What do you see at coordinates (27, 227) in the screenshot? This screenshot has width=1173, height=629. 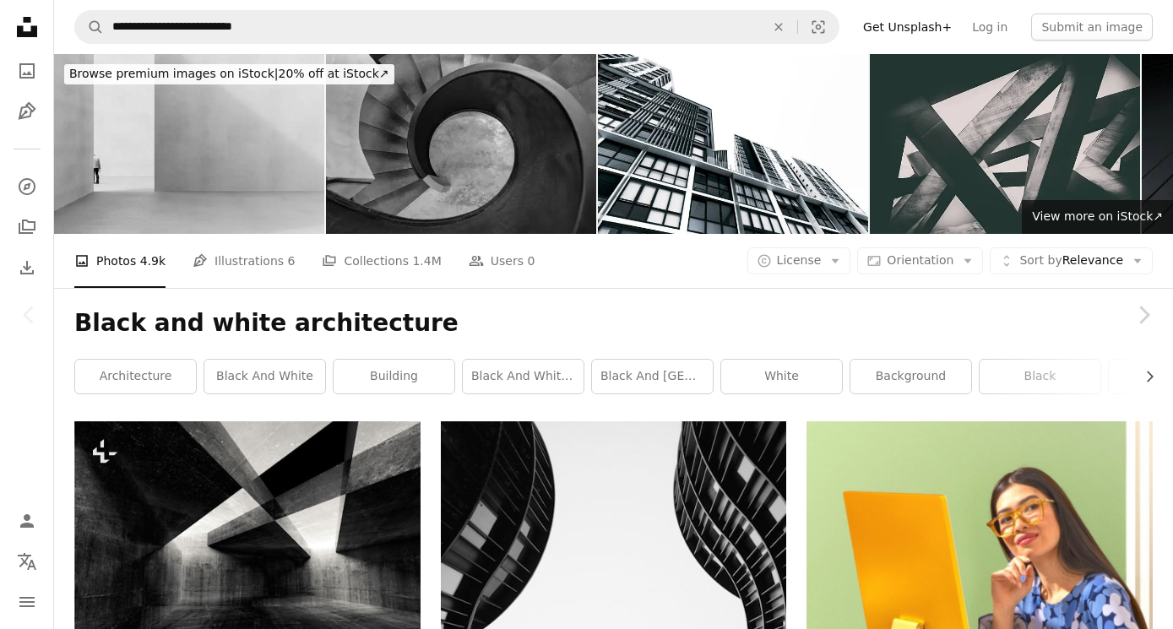 I see `a: Collections` at bounding box center [27, 227].